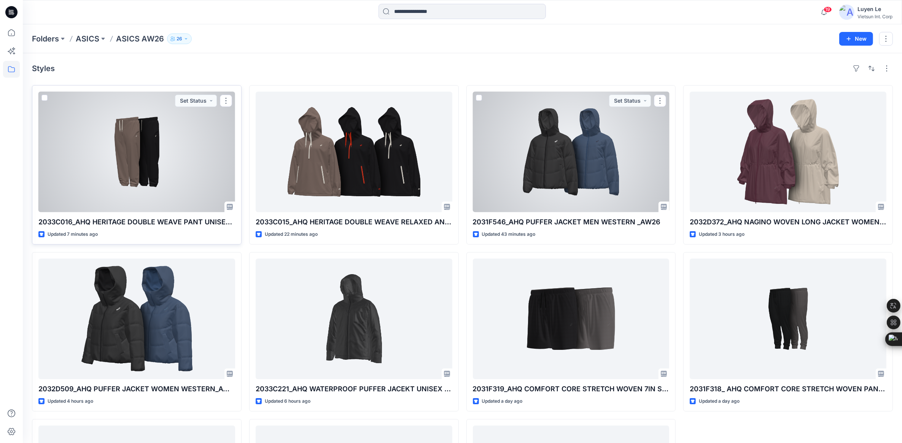  What do you see at coordinates (571, 152) in the screenshot?
I see `a: 2031F546_AHQ PUFFER JACKET MEN WESTERN _AW26` at bounding box center [571, 152].